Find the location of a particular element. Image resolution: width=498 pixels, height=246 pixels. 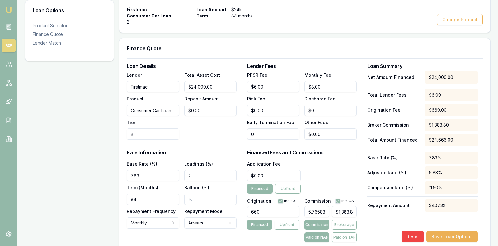

label: Discharge Fee is located at coordinates (320, 98).